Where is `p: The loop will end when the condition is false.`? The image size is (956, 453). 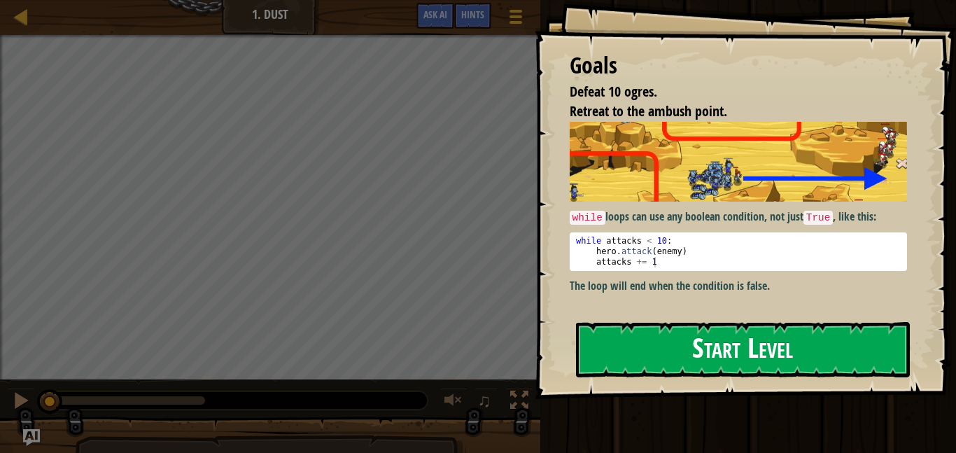
p: The loop will end when the condition is false. is located at coordinates (739, 286).